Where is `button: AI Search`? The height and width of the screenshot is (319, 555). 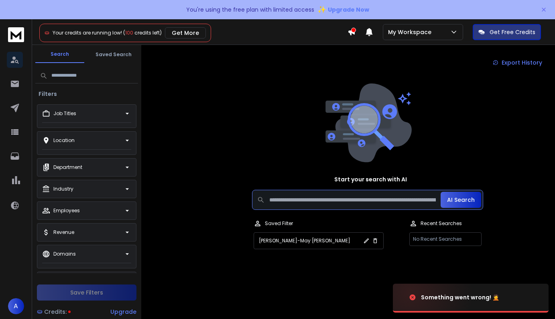 button: AI Search is located at coordinates (461, 200).